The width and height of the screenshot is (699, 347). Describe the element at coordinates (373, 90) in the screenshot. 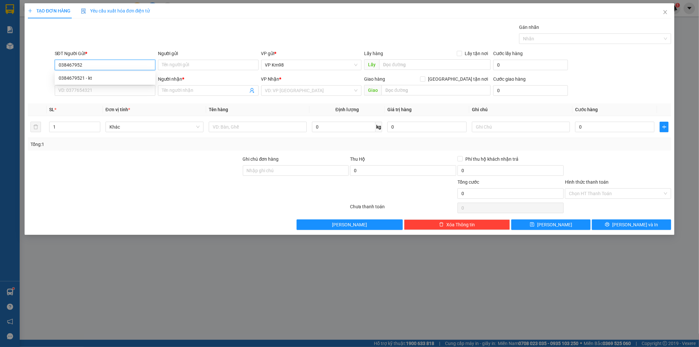

I see `span: Giao` at that location.